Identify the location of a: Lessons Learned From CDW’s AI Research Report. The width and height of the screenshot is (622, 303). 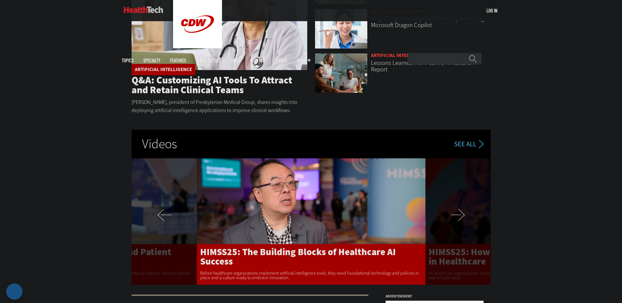
(422, 66).